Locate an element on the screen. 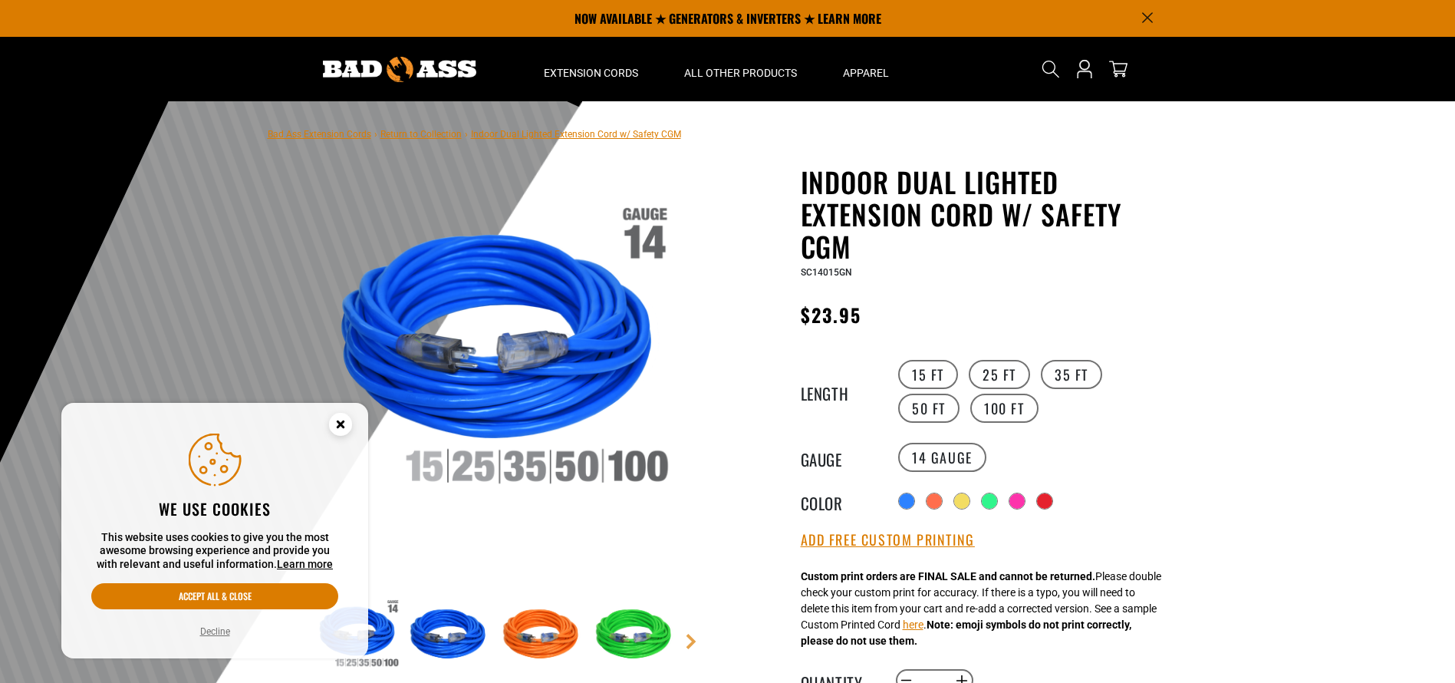 The image size is (1455, 683). button: Add Free Custom Printing is located at coordinates (888, 540).